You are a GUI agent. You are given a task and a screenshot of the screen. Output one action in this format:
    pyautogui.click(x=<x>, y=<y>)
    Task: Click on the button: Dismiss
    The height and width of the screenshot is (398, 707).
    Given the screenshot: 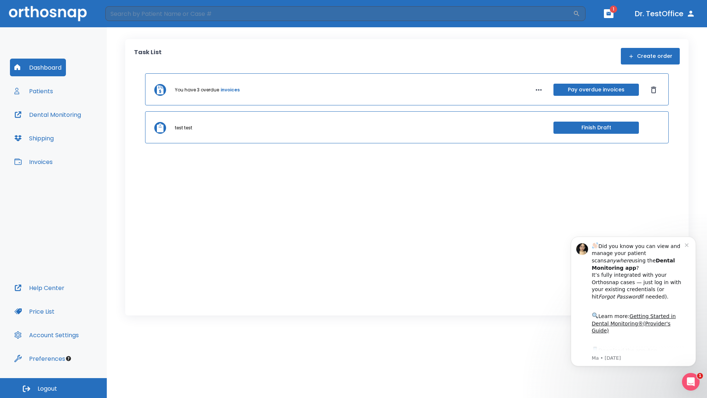 What is the action you would take?
    pyautogui.click(x=653, y=90)
    